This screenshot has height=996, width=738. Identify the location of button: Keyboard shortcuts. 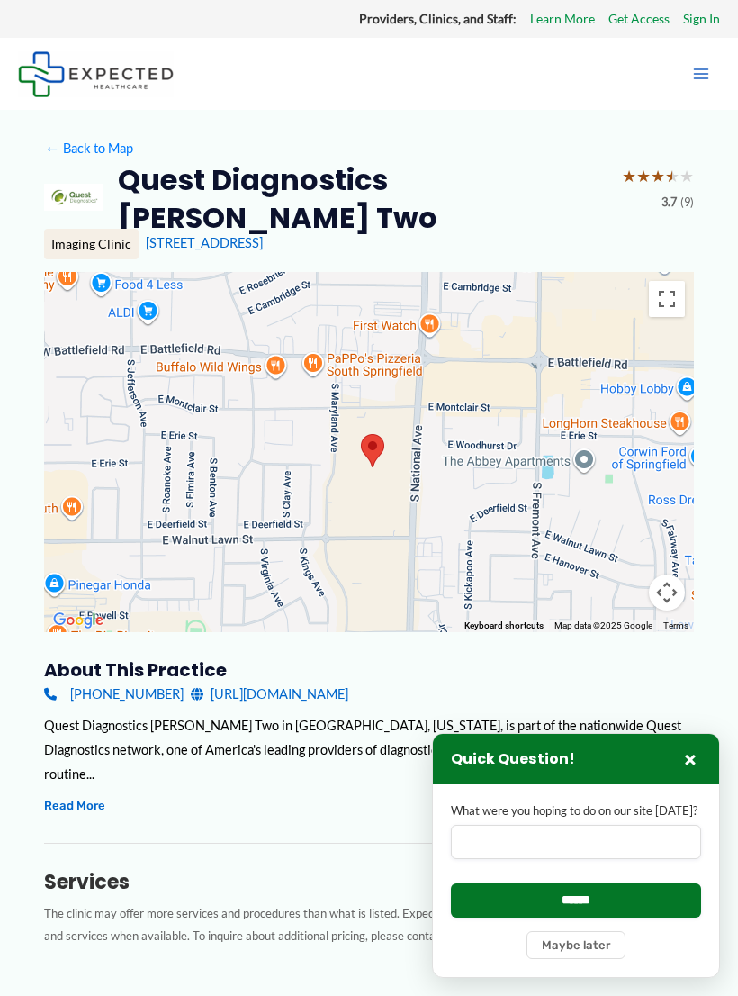
(504, 626).